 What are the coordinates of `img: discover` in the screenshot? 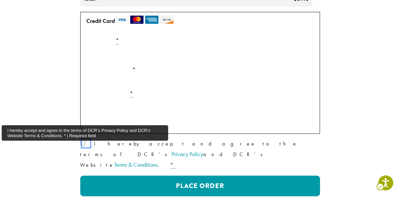 It's located at (167, 20).